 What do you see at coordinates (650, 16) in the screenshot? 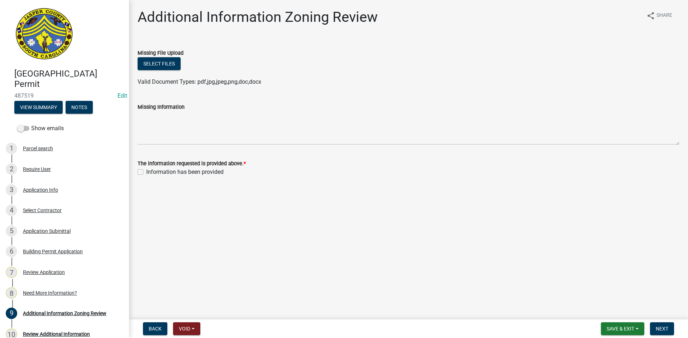
I see `i: share` at bounding box center [650, 16].